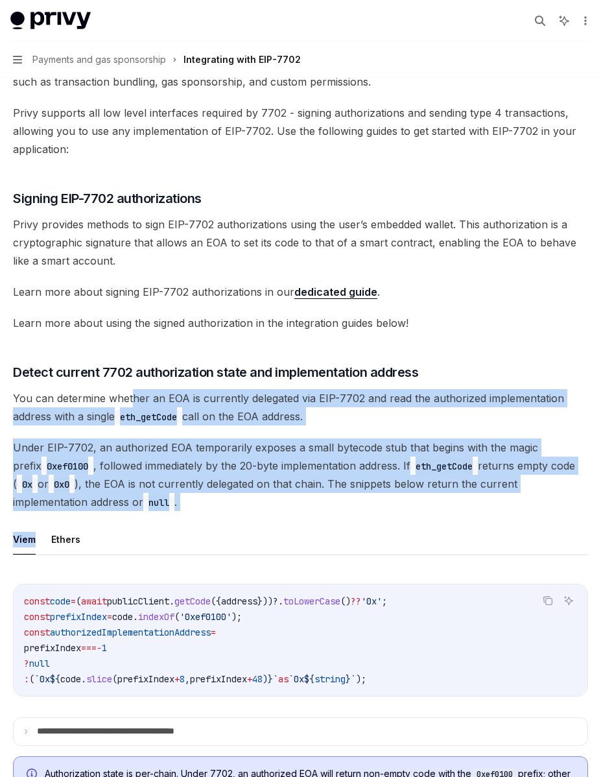 This screenshot has width=601, height=777. What do you see at coordinates (27, 485) in the screenshot?
I see `code: 0x` at bounding box center [27, 485].